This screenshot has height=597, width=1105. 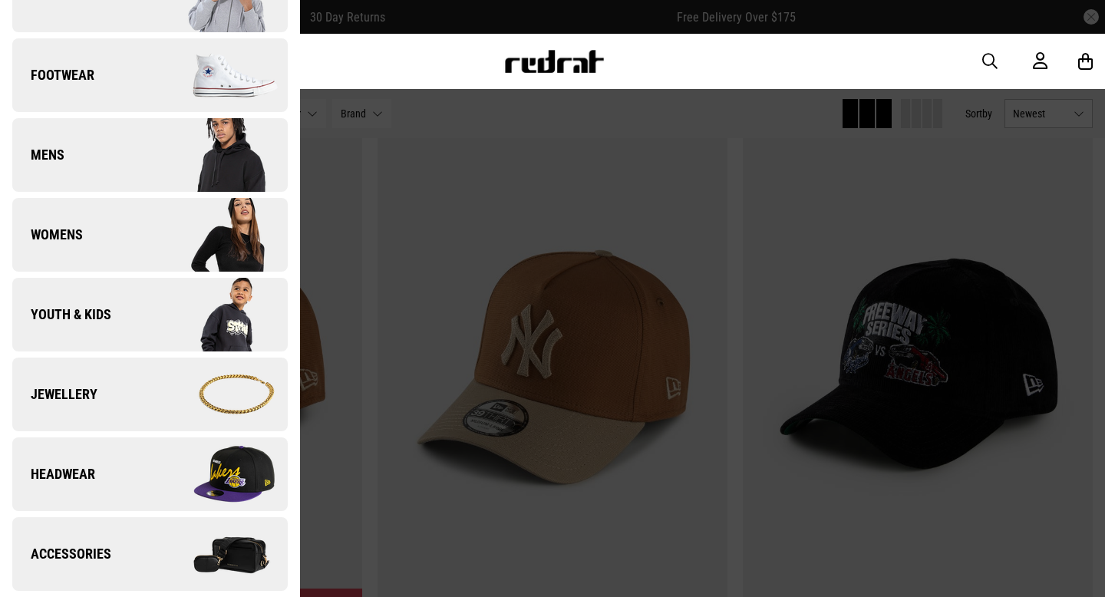 I want to click on span: Headwear, so click(x=54, y=474).